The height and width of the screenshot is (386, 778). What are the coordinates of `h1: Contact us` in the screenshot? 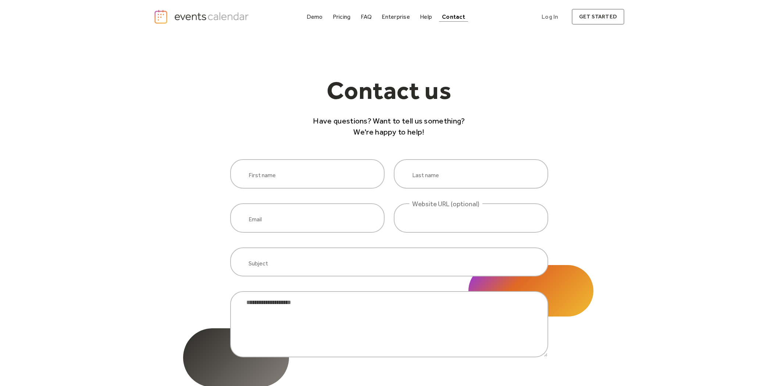 It's located at (389, 94).